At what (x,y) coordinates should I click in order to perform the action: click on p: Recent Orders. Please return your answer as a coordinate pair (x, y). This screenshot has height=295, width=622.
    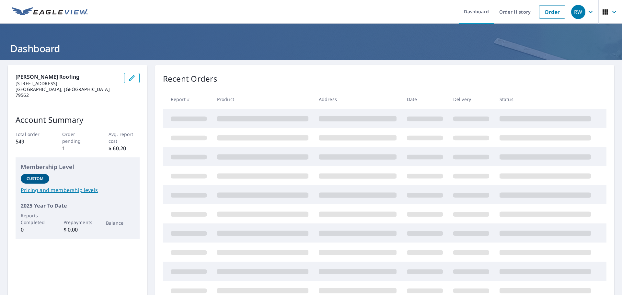
    Looking at the image, I should click on (190, 79).